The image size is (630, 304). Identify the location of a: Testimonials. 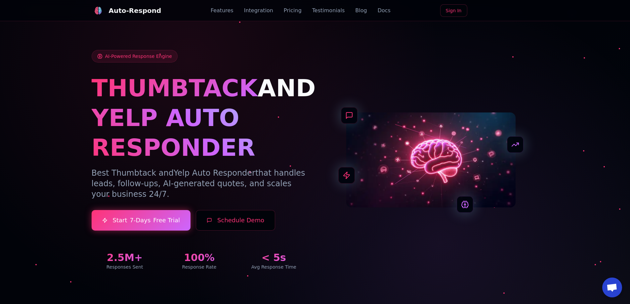
(328, 11).